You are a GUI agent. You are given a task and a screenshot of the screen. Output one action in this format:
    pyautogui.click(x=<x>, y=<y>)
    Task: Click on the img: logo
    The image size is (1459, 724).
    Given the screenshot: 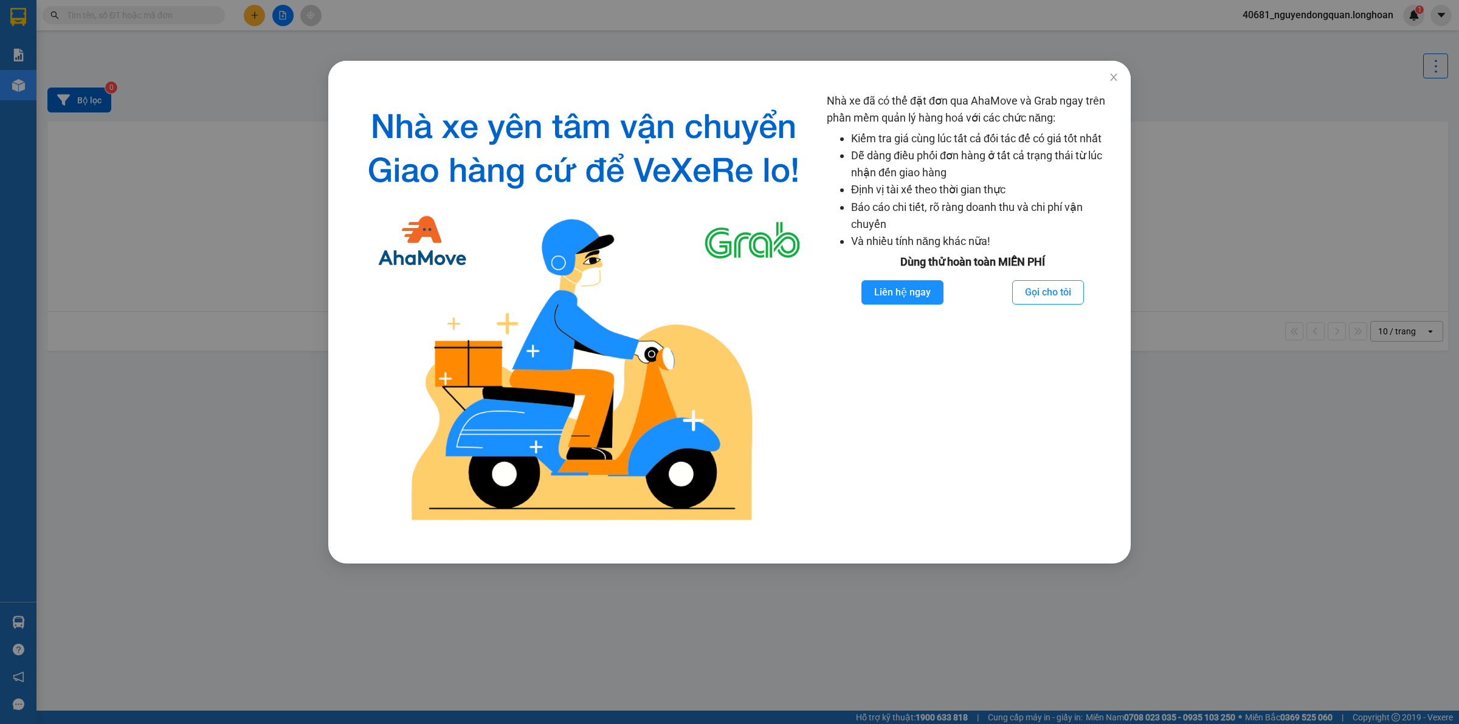 What is the action you would take?
    pyautogui.click(x=584, y=313)
    